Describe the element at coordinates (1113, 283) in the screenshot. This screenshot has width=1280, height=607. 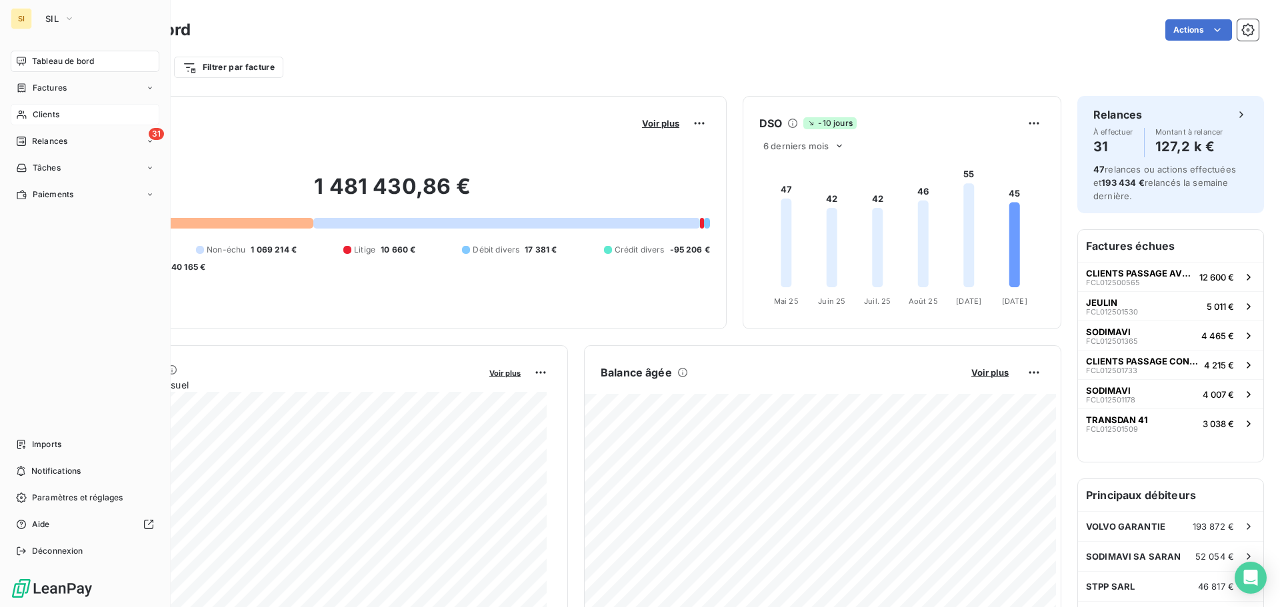
I see `span: FCL012500565` at that location.